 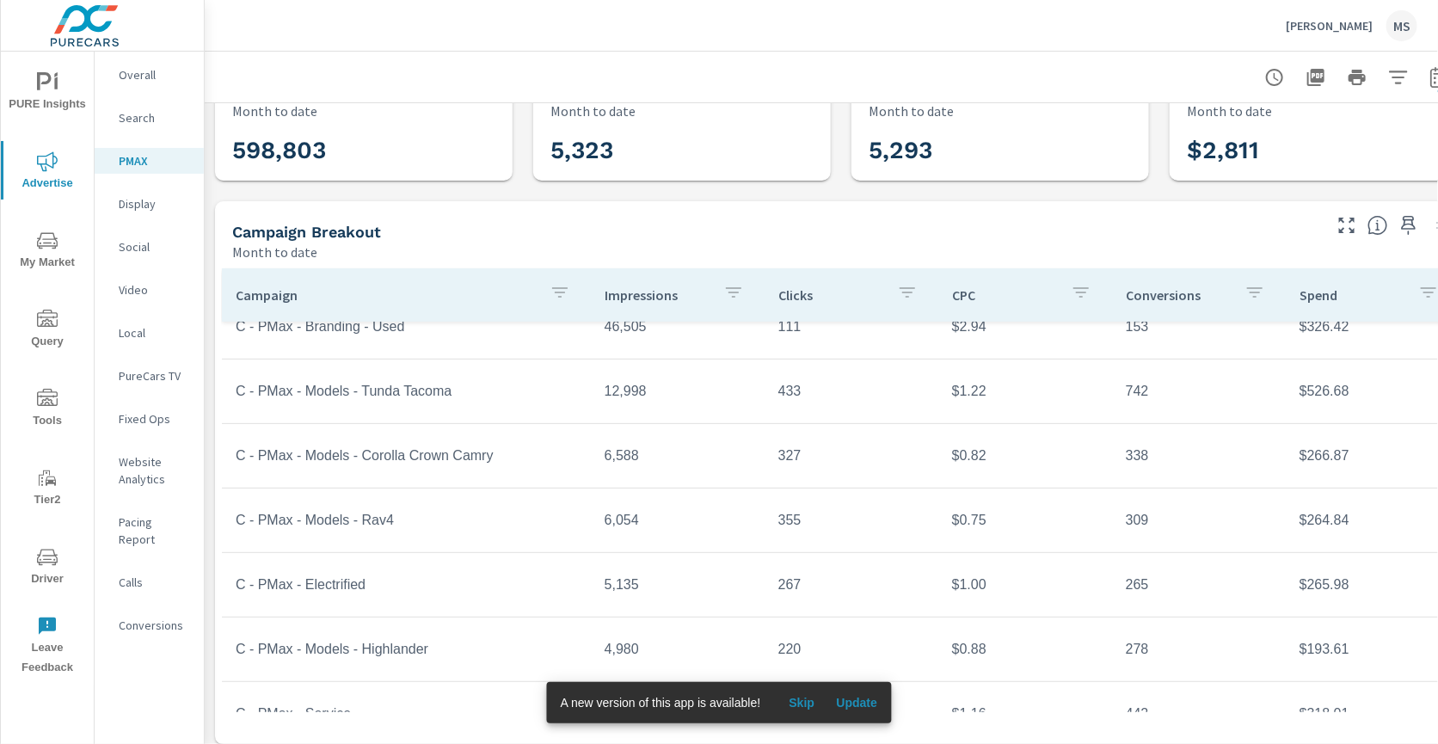 I want to click on td: $0.82, so click(x=1025, y=456).